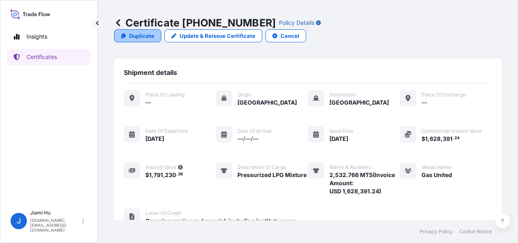  What do you see at coordinates (457, 138) in the screenshot?
I see `span: 24` at bounding box center [457, 138].